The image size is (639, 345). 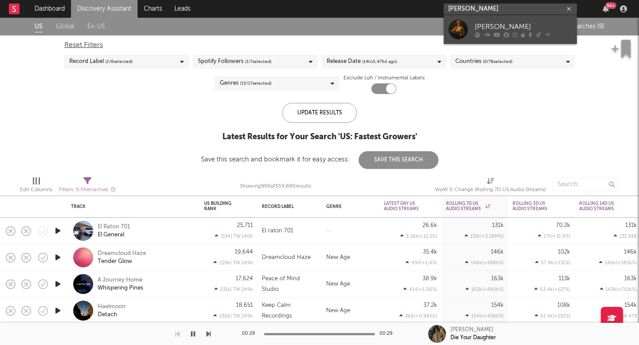 What do you see at coordinates (115, 262) in the screenshot?
I see `a: Tender Glow` at bounding box center [115, 262].